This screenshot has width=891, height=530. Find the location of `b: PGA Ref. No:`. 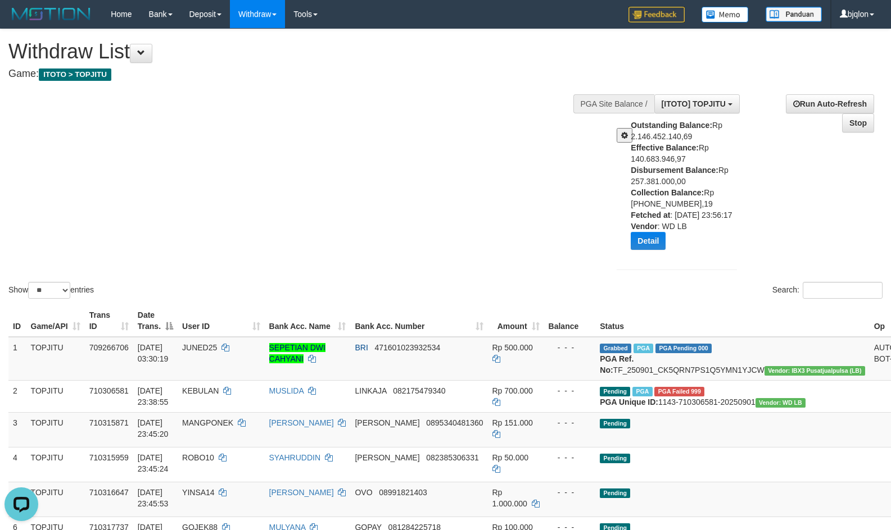

b: PGA Ref. No: is located at coordinates (616, 365).